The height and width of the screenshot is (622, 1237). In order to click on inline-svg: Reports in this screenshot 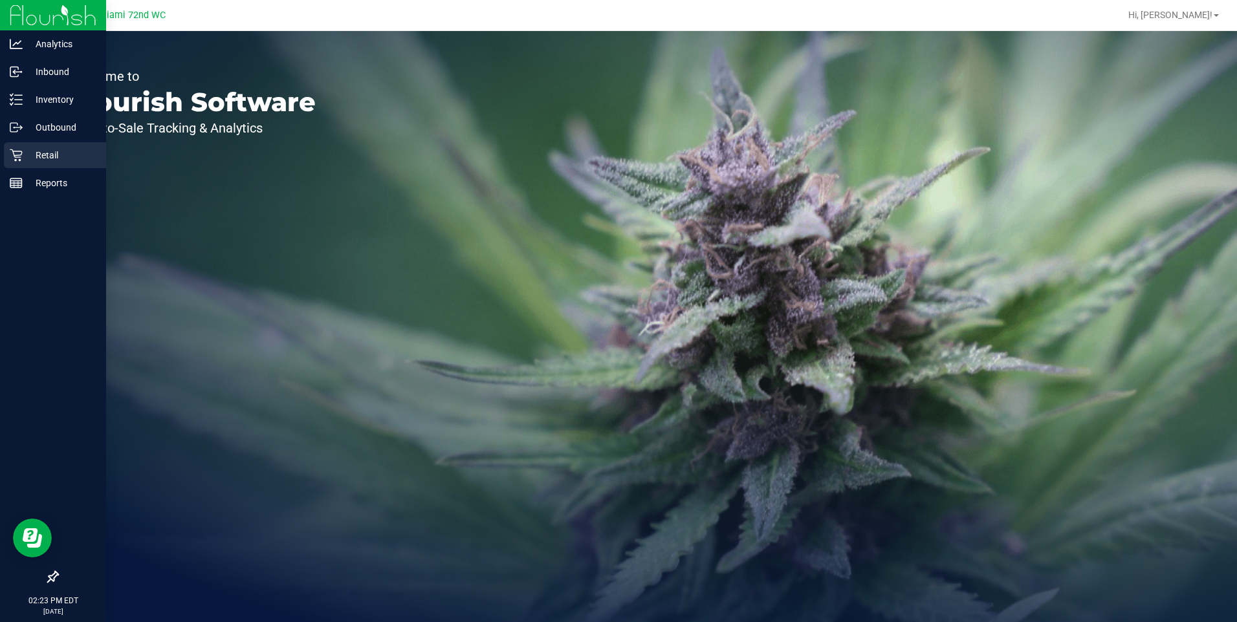, I will do `click(16, 183)`.